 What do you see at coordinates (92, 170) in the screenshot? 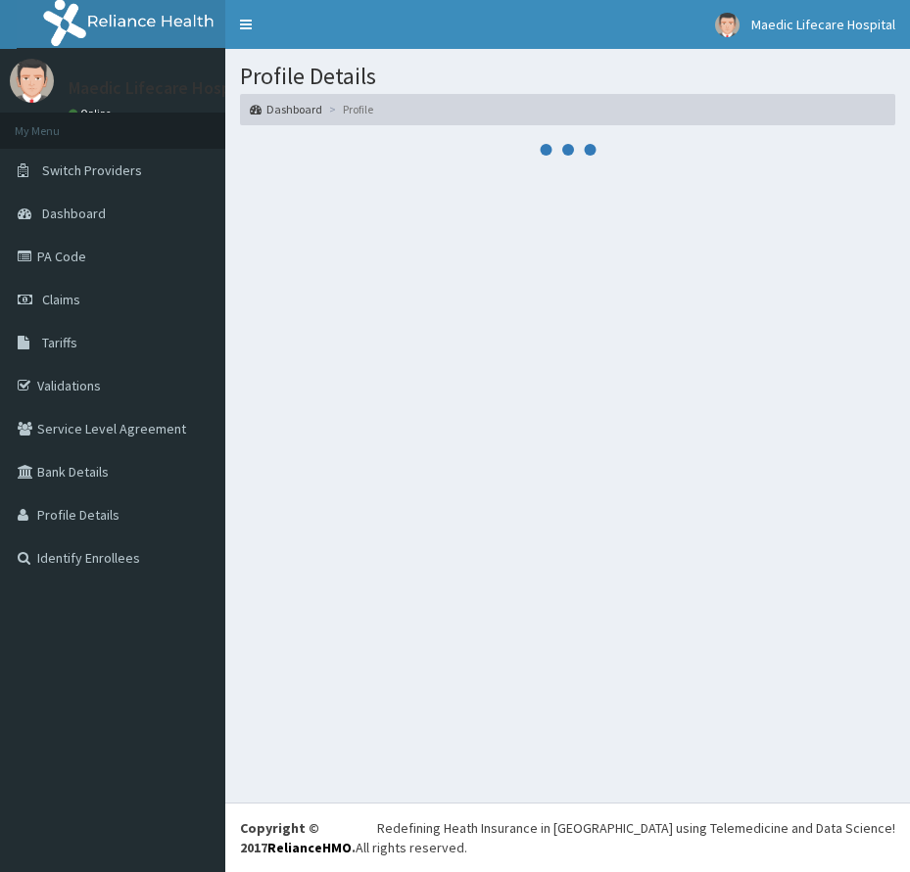
I see `span: Switch Providers` at bounding box center [92, 170].